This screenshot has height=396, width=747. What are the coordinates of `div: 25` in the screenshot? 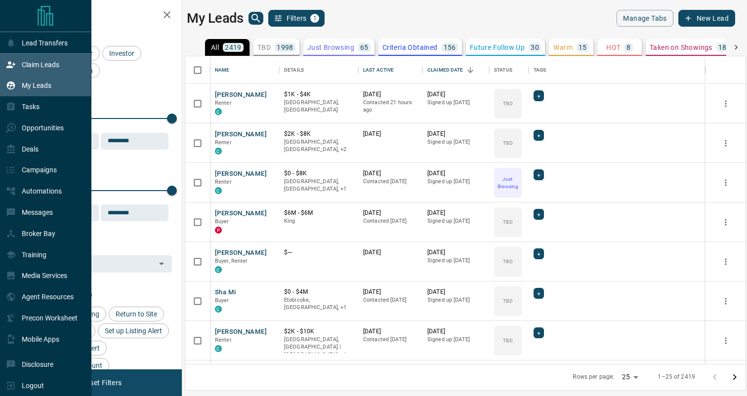 It's located at (630, 377).